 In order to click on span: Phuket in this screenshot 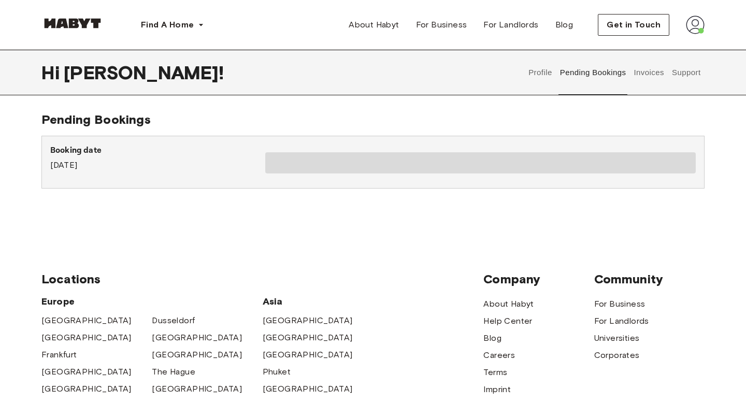, I will do `click(277, 372)`.